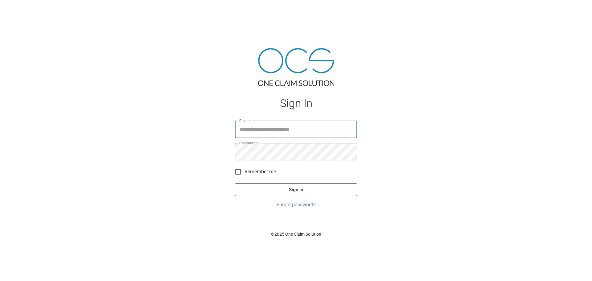 Image resolution: width=592 pixels, height=281 pixels. Describe the element at coordinates (296, 190) in the screenshot. I see `button: Sign In` at that location.